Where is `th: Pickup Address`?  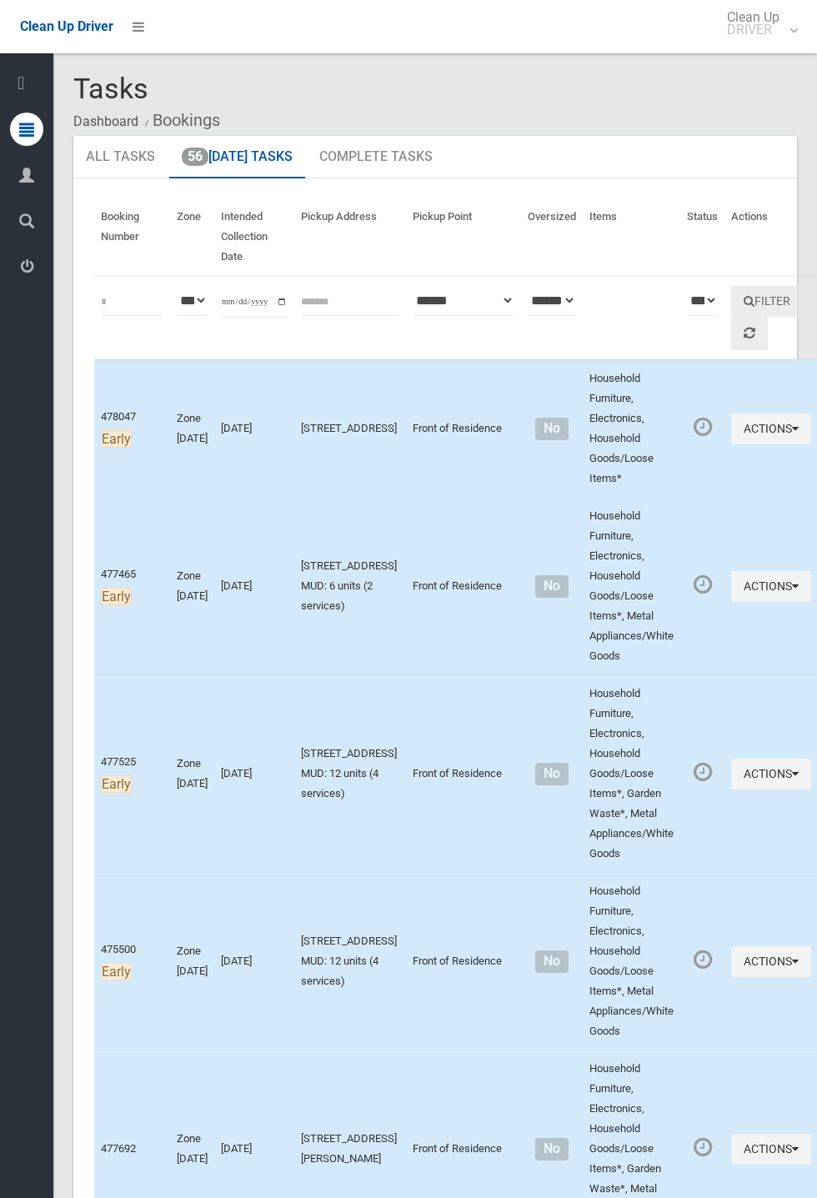 th: Pickup Address is located at coordinates (350, 237).